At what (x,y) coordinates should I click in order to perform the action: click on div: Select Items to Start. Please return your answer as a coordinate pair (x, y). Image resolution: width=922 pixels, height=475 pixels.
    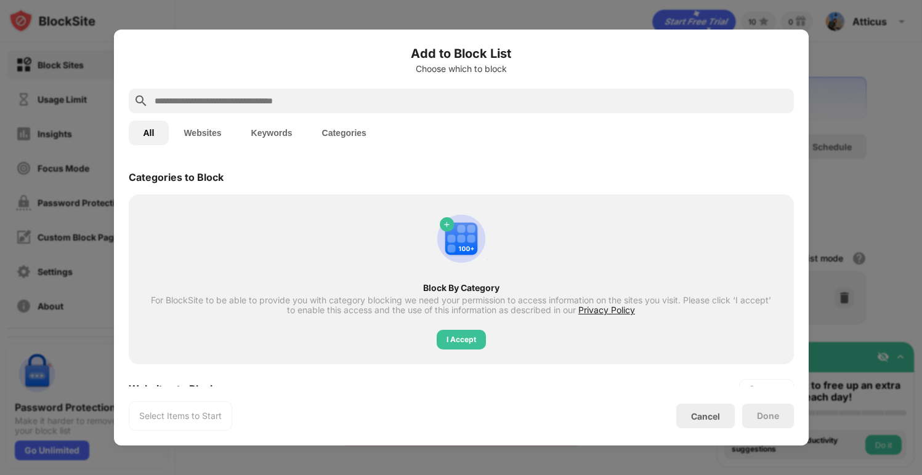
    Looking at the image, I should click on (180, 416).